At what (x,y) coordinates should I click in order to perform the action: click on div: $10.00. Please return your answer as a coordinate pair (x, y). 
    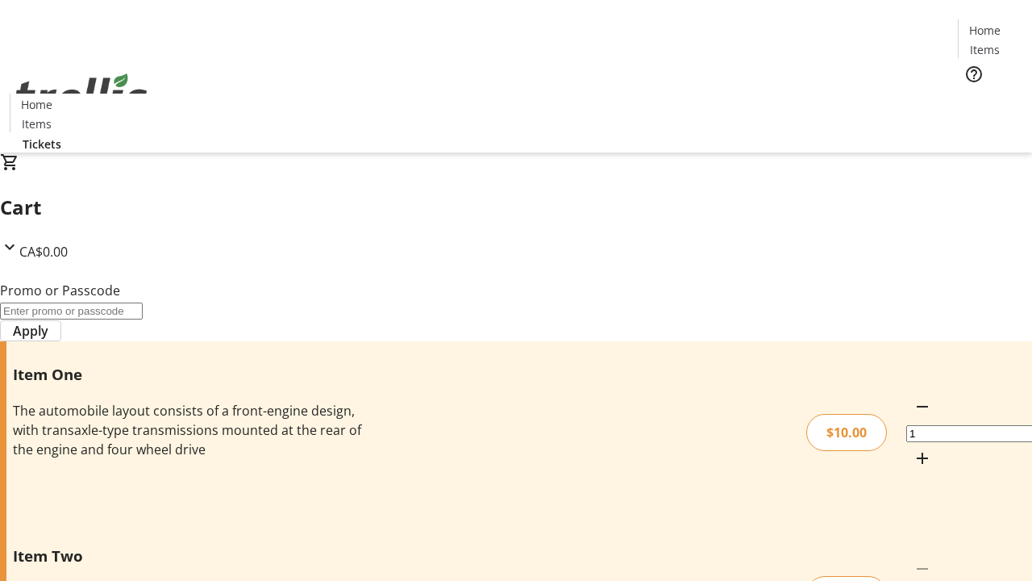
    Looking at the image, I should click on (847, 432).